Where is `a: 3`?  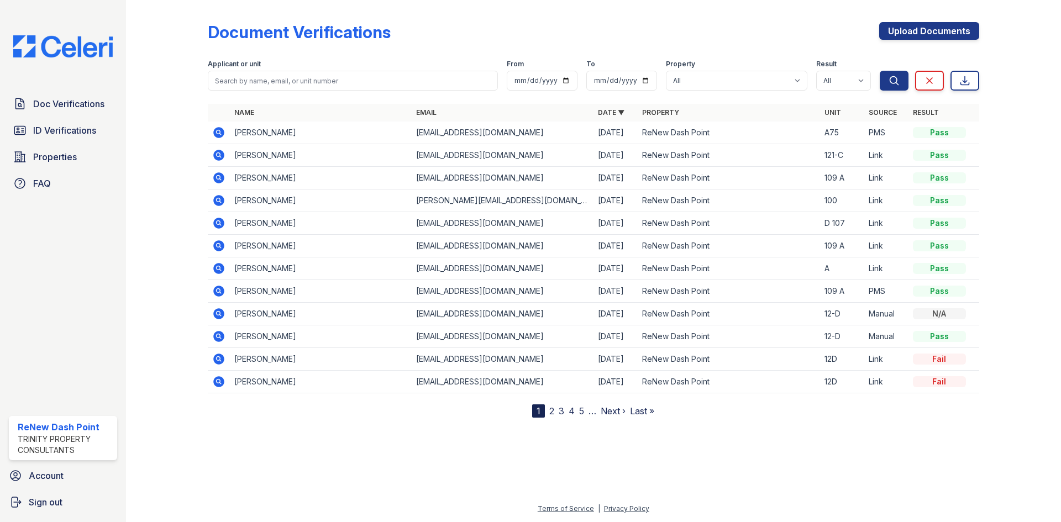
a: 3 is located at coordinates (561, 411).